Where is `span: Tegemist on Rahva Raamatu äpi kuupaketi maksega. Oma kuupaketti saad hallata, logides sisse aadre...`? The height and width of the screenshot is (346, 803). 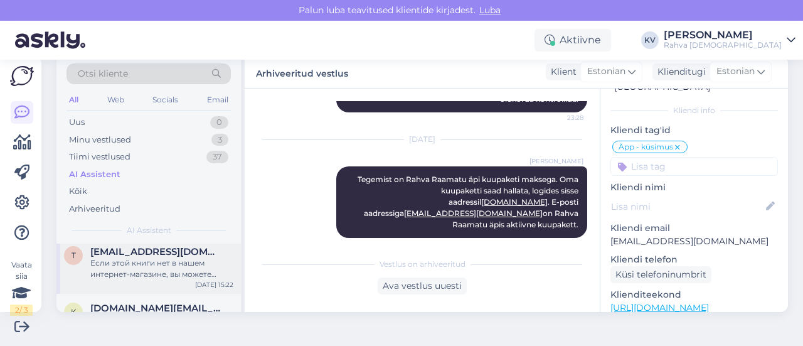
span: Tegemist on Rahva Raamatu äpi kuupaketi maksega. Oma kuupaketti saad hallata, logides sisse aadre... is located at coordinates (469, 201).